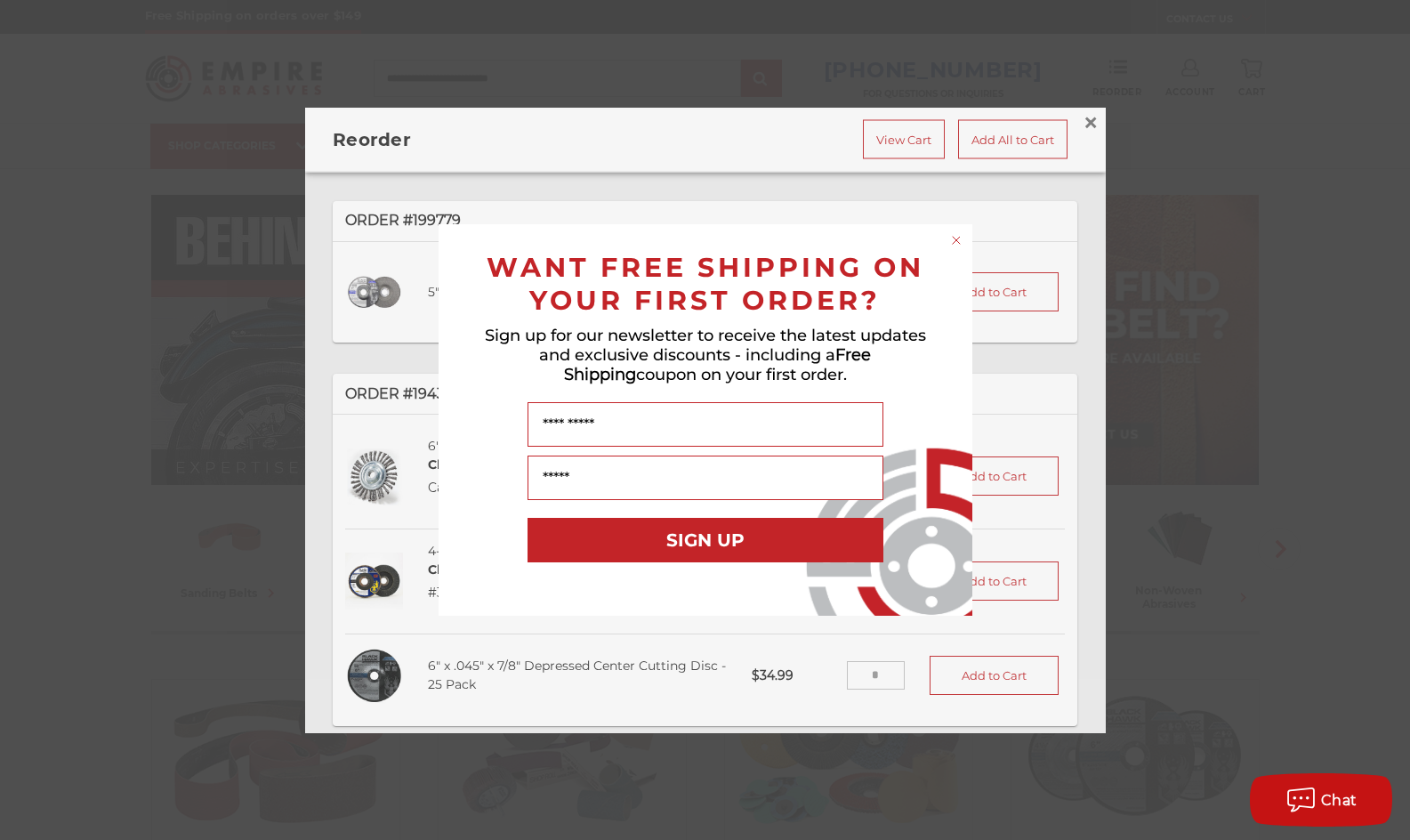 The height and width of the screenshot is (840, 1410). Describe the element at coordinates (705, 284) in the screenshot. I see `span: WANT FREE SHIPPING ON YOUR FIRST ORDER?` at that location.